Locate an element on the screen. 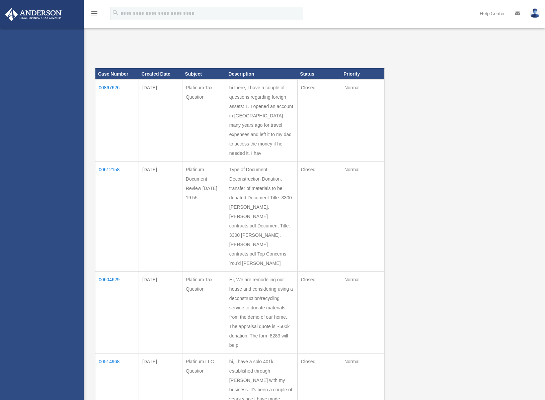 Image resolution: width=545 pixels, height=400 pixels. i: search is located at coordinates (115, 13).